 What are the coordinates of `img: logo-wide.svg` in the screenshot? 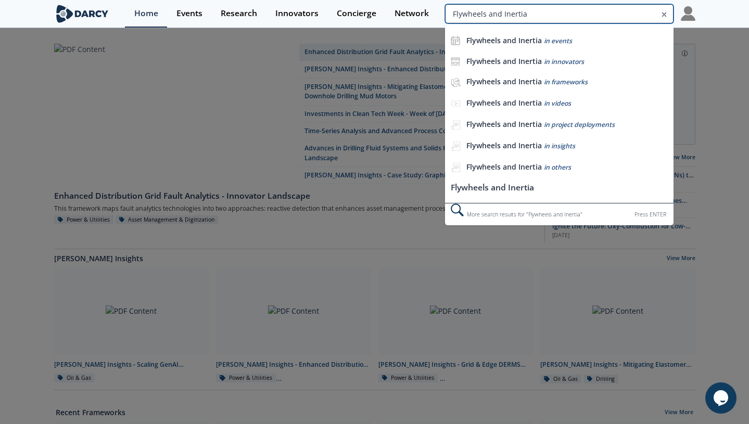 It's located at (82, 14).